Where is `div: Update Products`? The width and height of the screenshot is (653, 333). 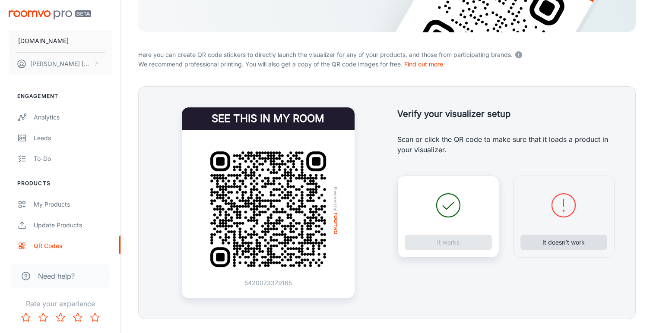 div: Update Products is located at coordinates (73, 225).